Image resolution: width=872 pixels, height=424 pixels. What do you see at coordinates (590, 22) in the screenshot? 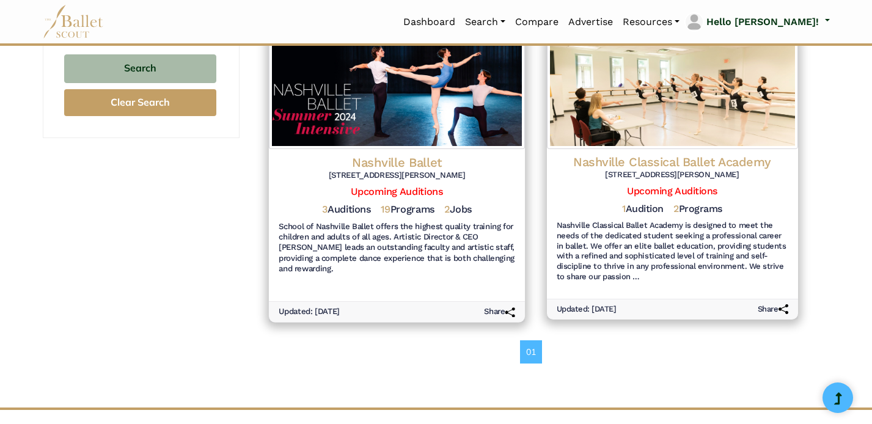
I see `a: Advertise` at bounding box center [590, 22].